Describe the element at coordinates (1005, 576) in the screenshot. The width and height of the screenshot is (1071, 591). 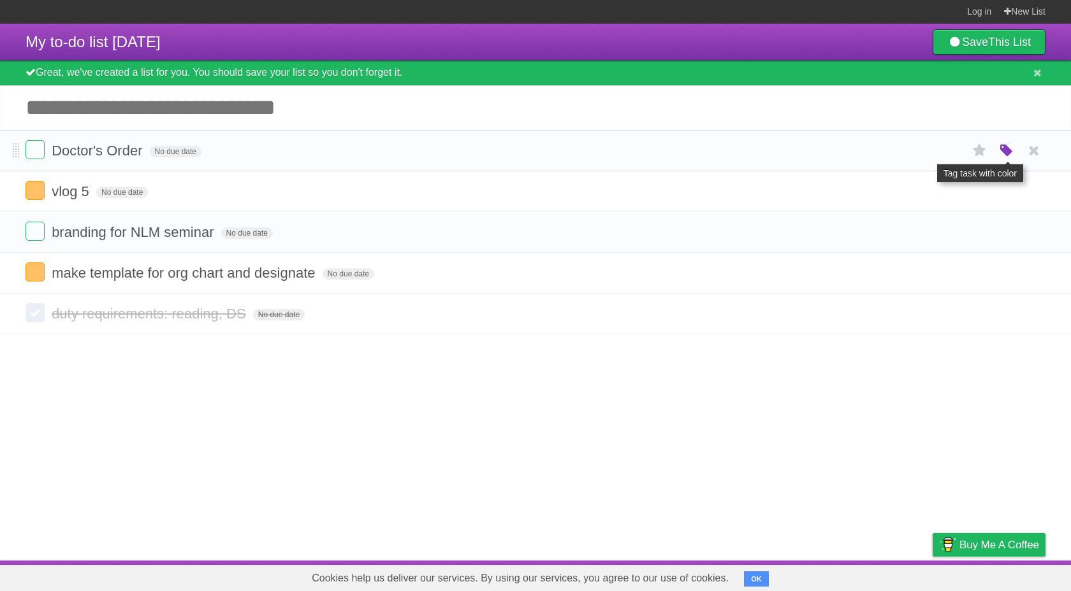
I see `a: Suggest a feature` at that location.